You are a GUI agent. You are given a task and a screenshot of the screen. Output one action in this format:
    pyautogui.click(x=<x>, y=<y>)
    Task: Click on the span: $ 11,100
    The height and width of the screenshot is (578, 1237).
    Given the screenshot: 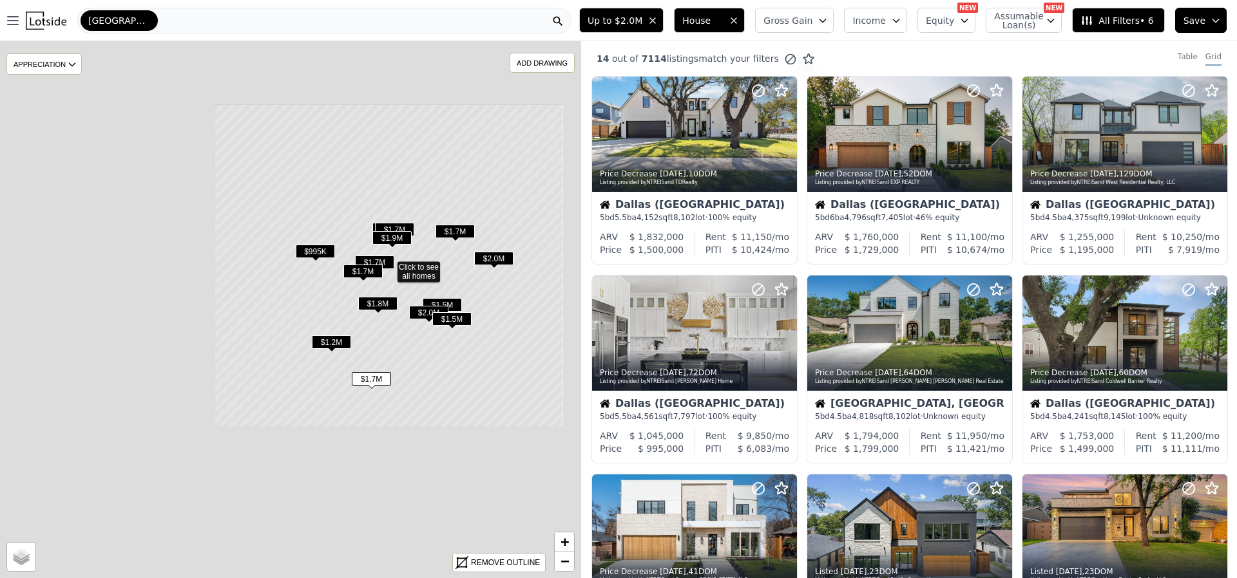 What is the action you would take?
    pyautogui.click(x=967, y=237)
    